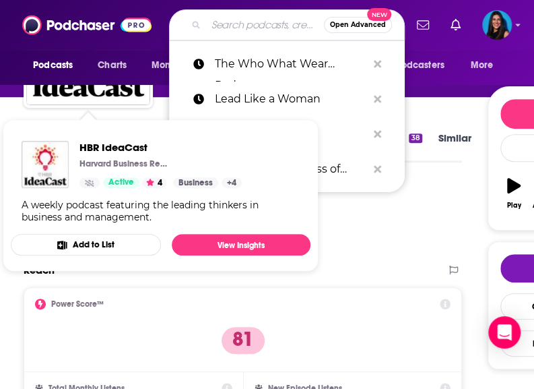  Describe the element at coordinates (160, 211) in the screenshot. I see `div: A weekly podcast featuring the leading thinkers in business and management.` at that location.